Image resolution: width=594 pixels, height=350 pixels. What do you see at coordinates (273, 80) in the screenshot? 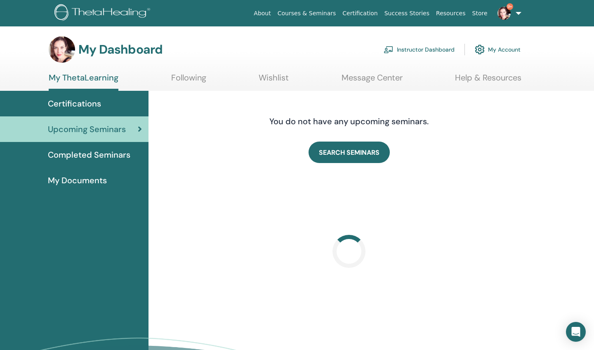
I see `a: Wishlist` at bounding box center [273, 80].